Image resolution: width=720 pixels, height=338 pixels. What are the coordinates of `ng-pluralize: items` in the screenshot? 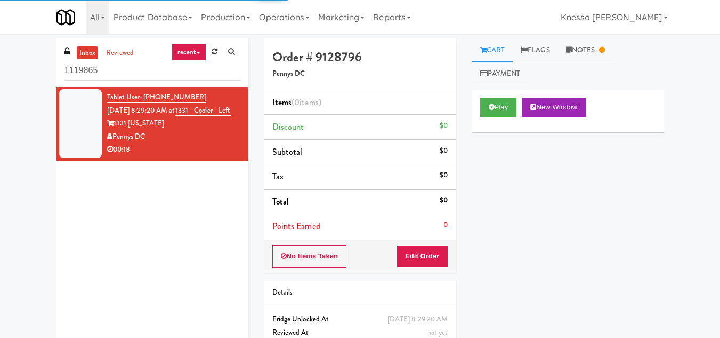 It's located at (309, 102).